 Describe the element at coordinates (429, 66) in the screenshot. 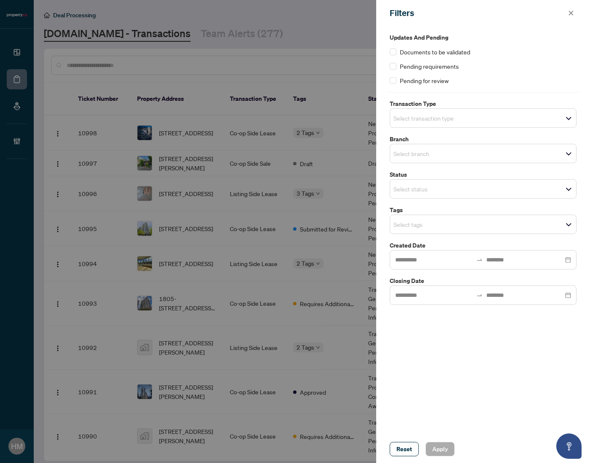

I see `span: Pending requirements` at that location.